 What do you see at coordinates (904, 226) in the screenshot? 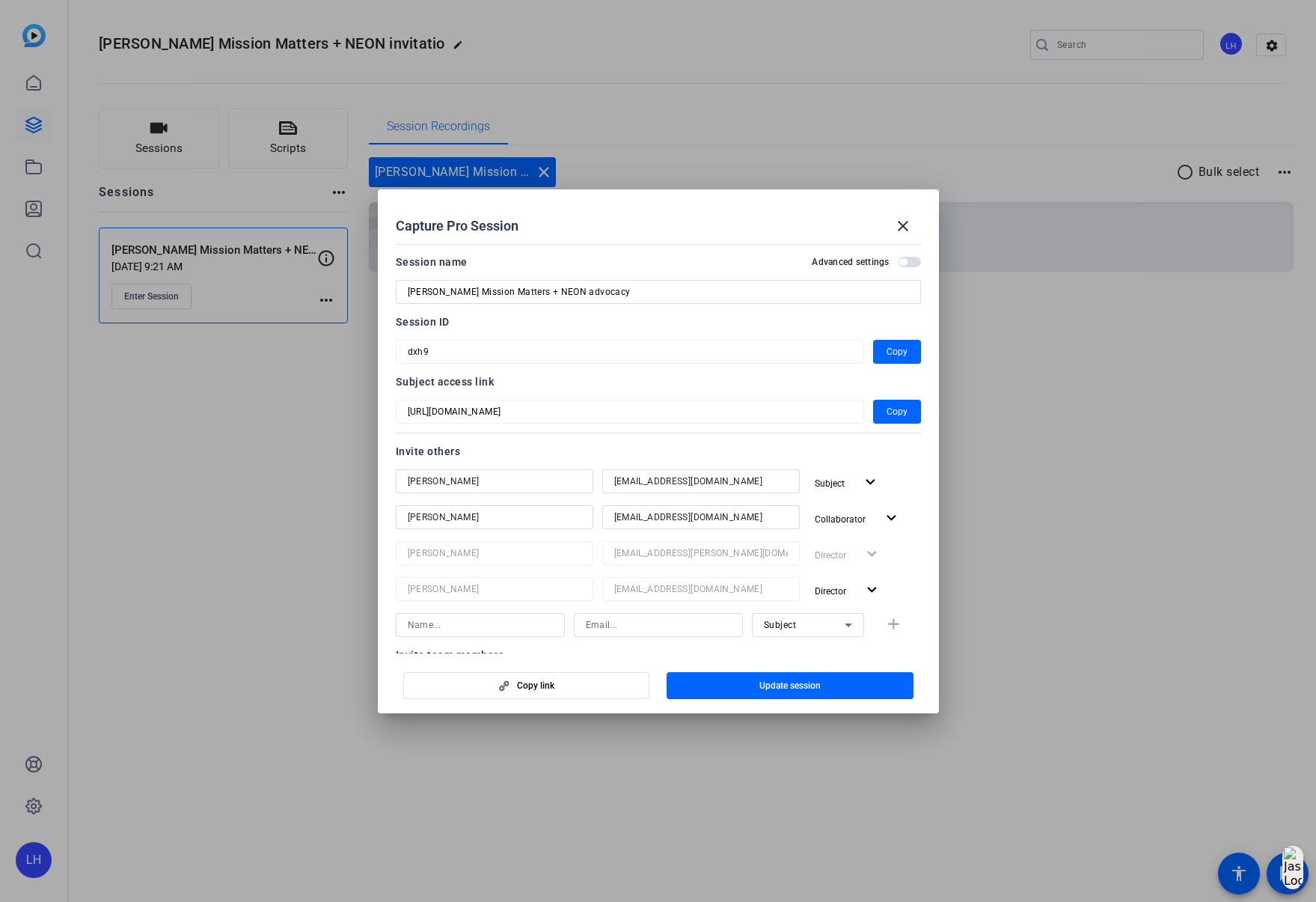
I see `mat-icon: close` at bounding box center [904, 226].